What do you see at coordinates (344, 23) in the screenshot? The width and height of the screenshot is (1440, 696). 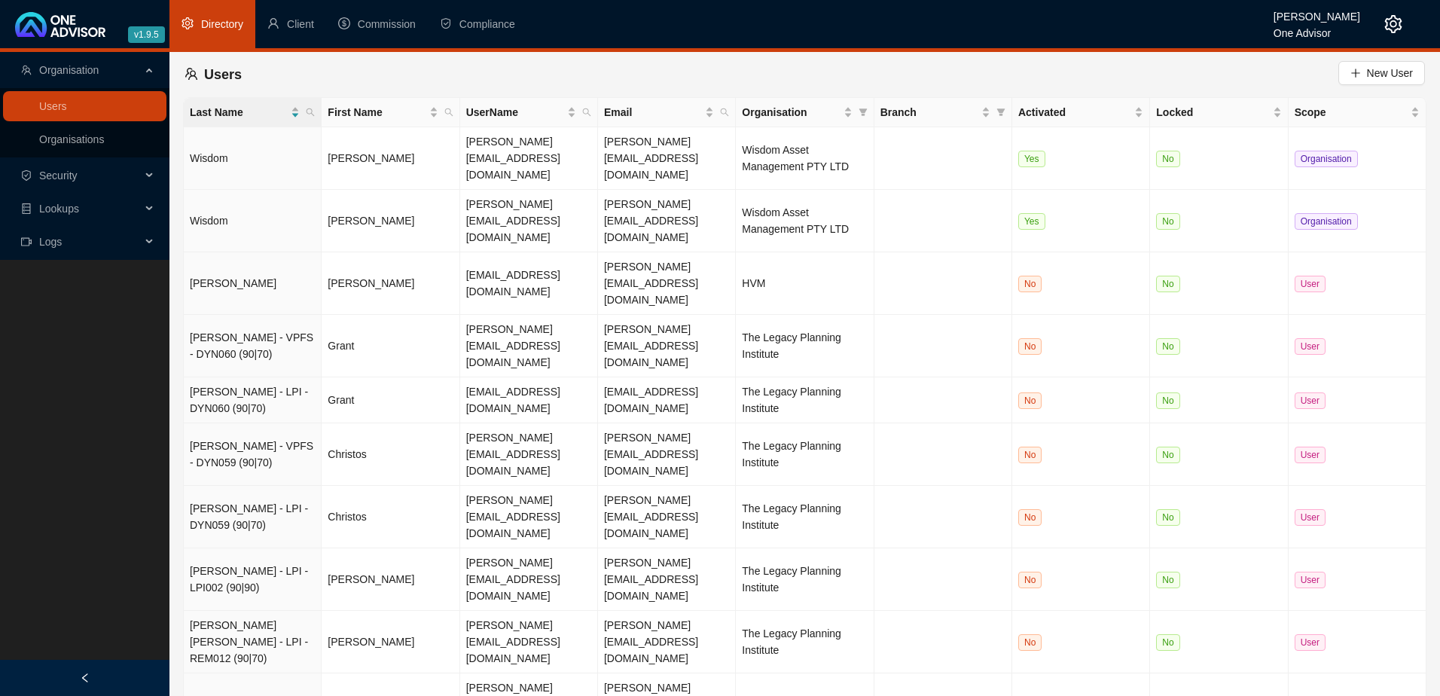 I see `span: dollar` at bounding box center [344, 23].